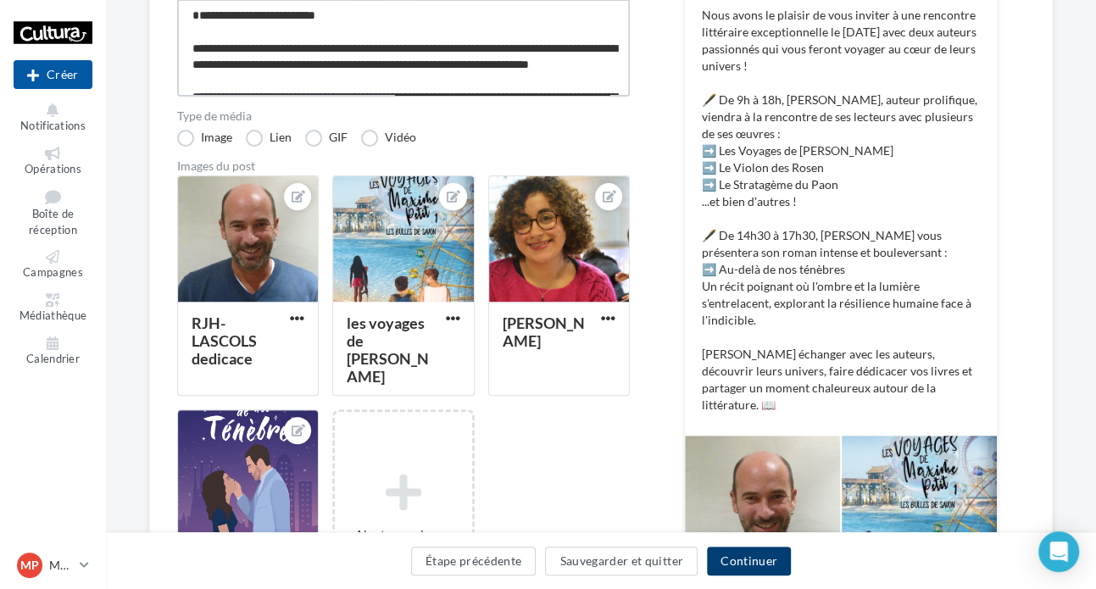 The height and width of the screenshot is (589, 1096). Describe the element at coordinates (1059, 552) in the screenshot. I see `div: Open Intercom Messenger` at that location.